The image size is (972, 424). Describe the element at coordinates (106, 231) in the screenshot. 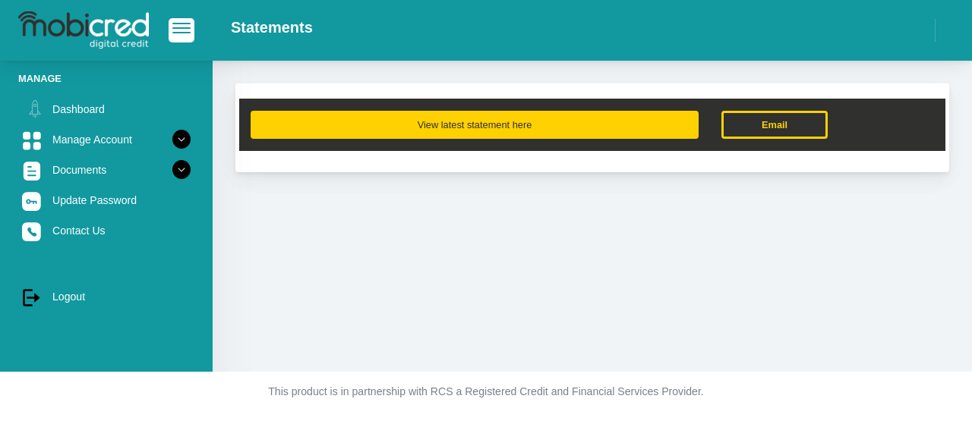

I see `a: Contact Us` at that location.